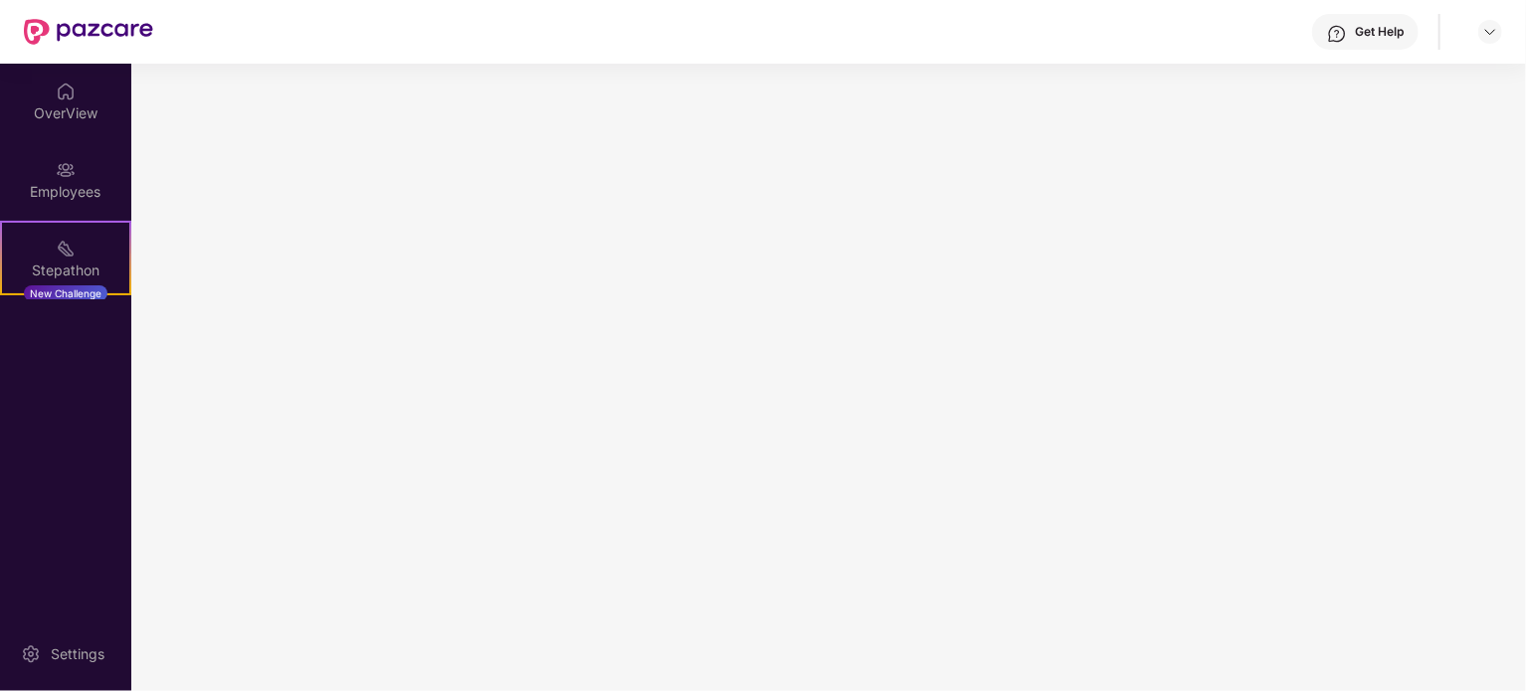 The width and height of the screenshot is (1526, 691). I want to click on img: svg+xml;base64,PHN2ZyB4bWxucz0iaHR0cDovL3d3dy53My5vcmcvMjAwMC9zdmciIHdpZHRoPSIyMSIgaGVpZ2h0PSIyMC..., so click(66, 249).